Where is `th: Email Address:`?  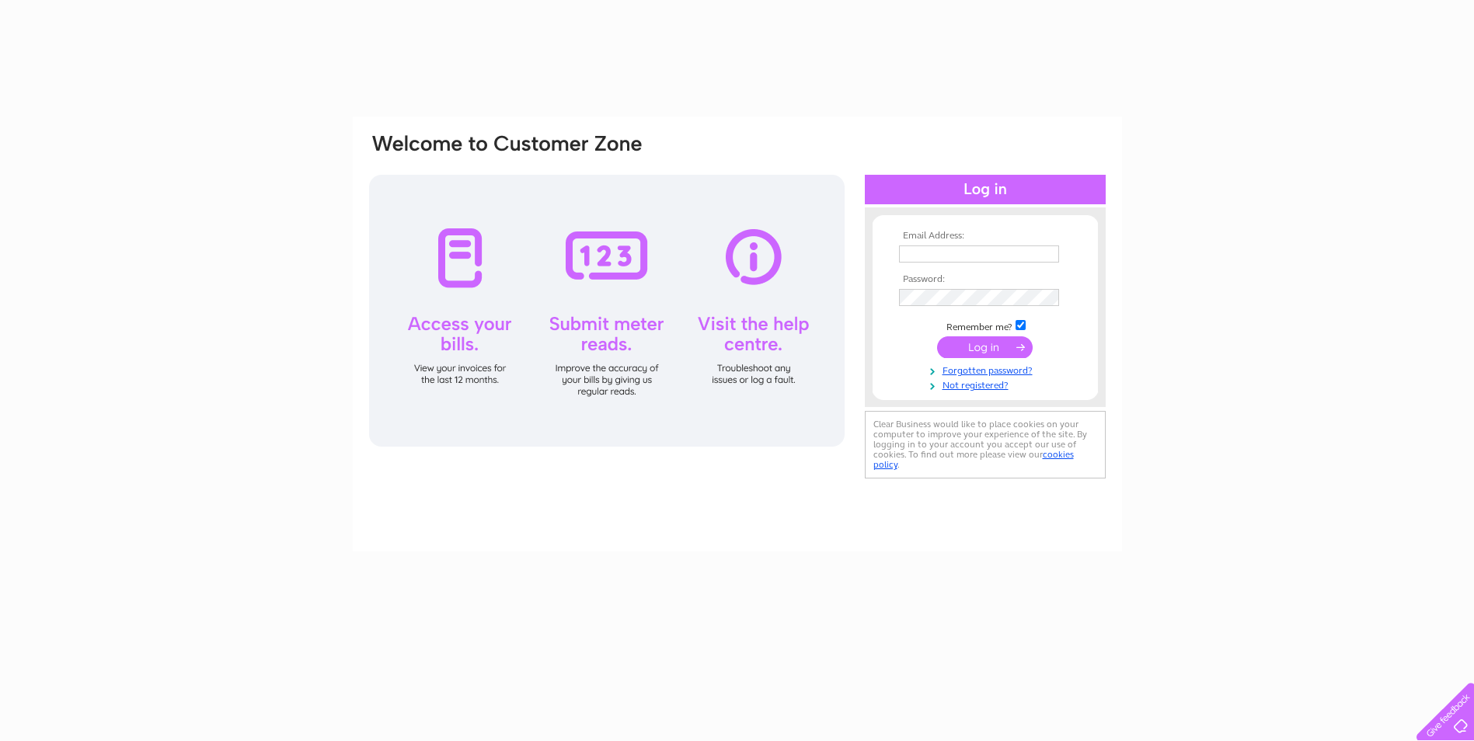
th: Email Address: is located at coordinates (985, 236).